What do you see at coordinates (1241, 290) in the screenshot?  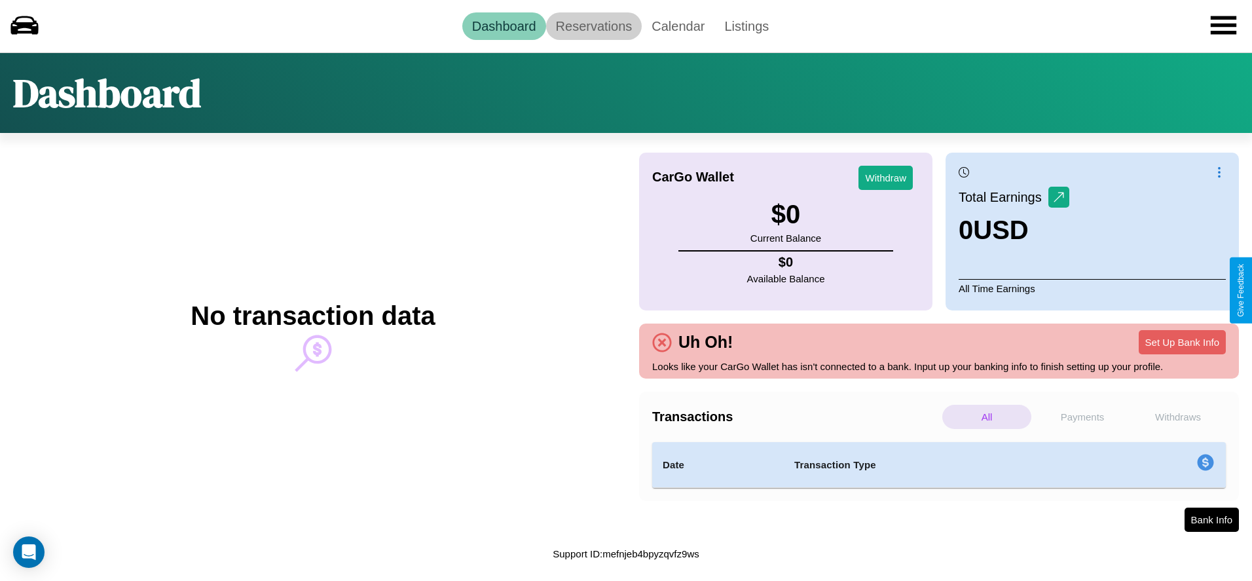 I see `div: Give Feedback` at bounding box center [1241, 290].